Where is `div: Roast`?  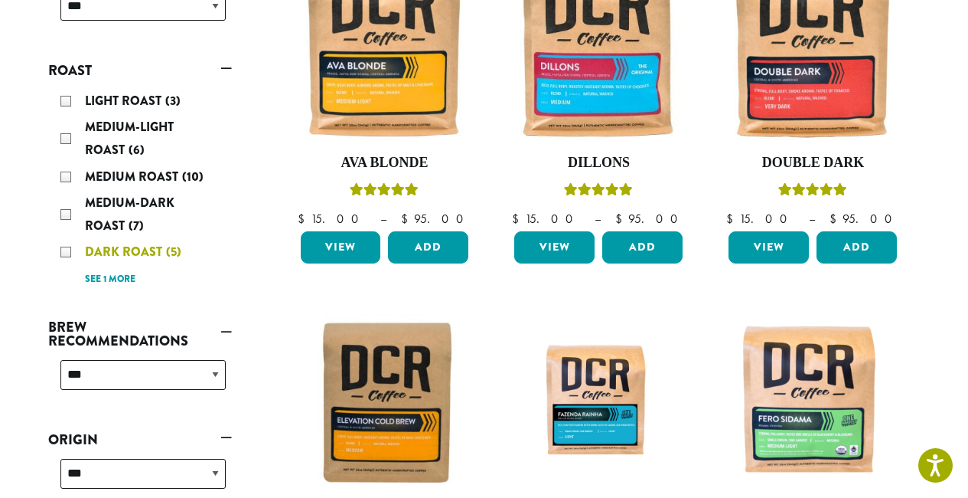 div: Roast is located at coordinates (140, 189).